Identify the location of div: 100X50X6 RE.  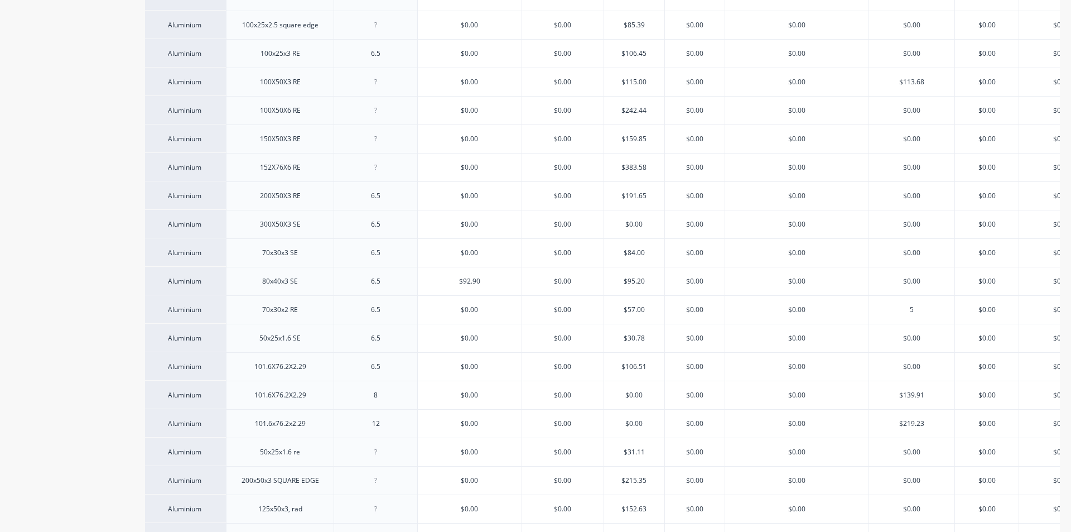
(280, 110).